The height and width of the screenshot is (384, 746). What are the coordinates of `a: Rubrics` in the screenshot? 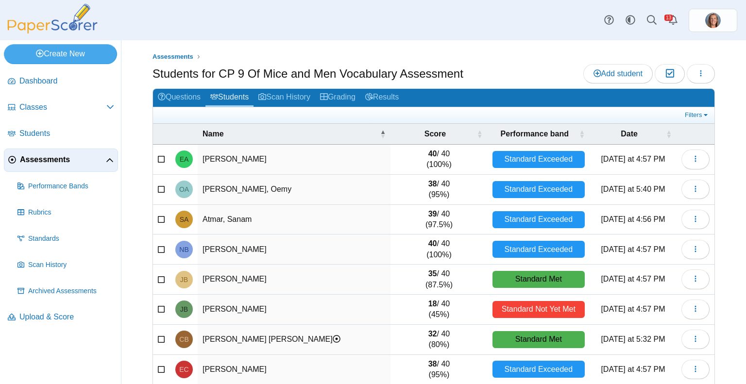 It's located at (66, 213).